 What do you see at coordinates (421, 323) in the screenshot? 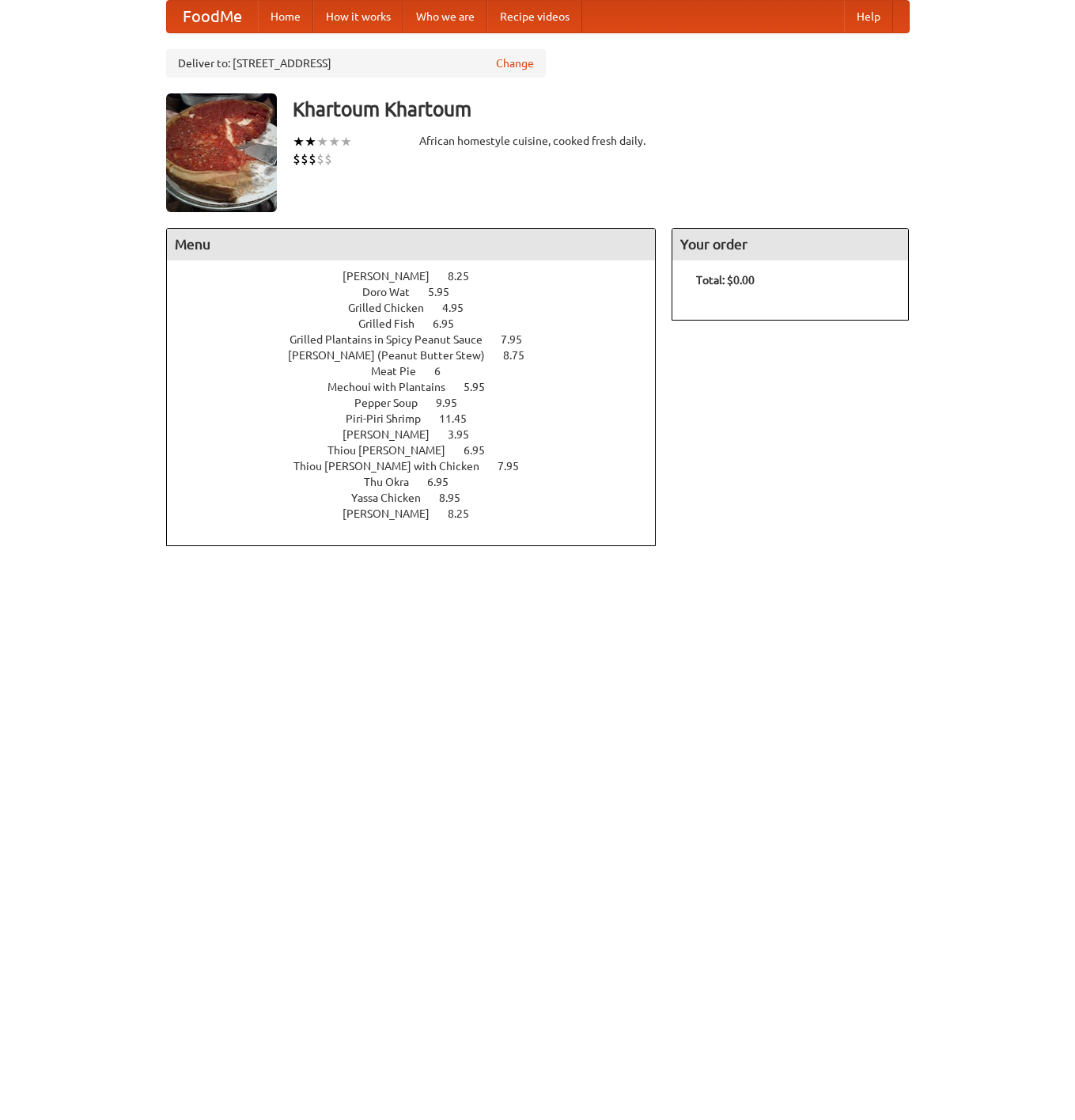
I see `a: Grilled Fish 6.95` at bounding box center [421, 323].